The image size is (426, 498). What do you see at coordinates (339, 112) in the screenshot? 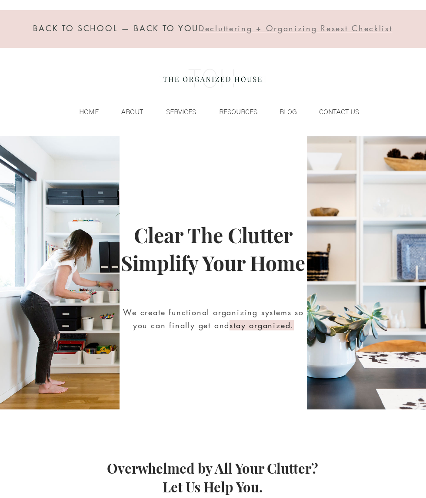
I see `p: CONTACT US` at bounding box center [339, 112].